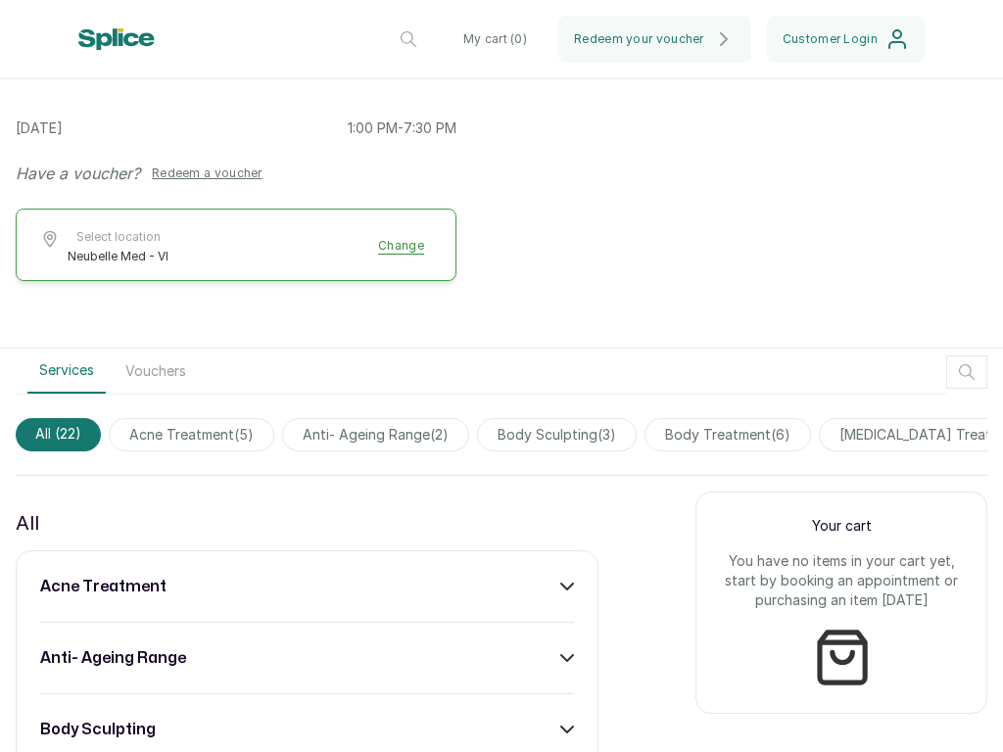  What do you see at coordinates (207, 173) in the screenshot?
I see `button: Redeem a voucher` at bounding box center [207, 173].